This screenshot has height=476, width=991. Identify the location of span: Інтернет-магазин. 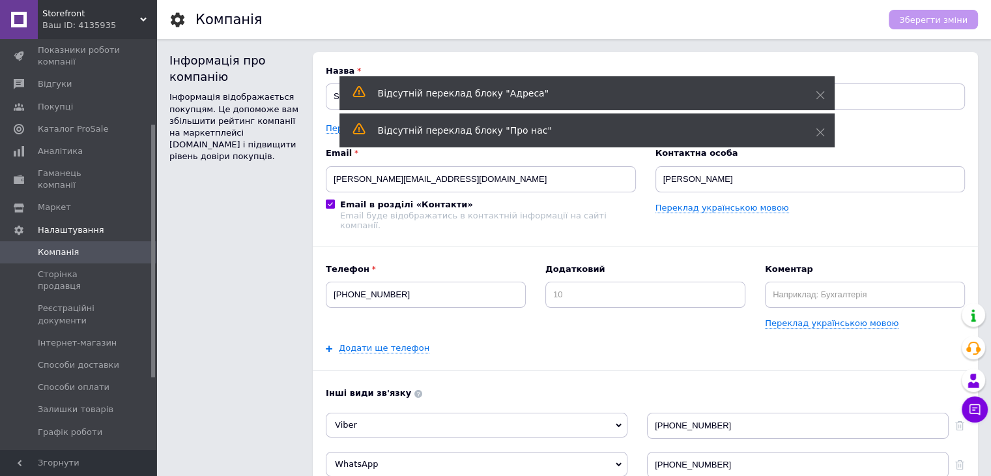
(77, 343).